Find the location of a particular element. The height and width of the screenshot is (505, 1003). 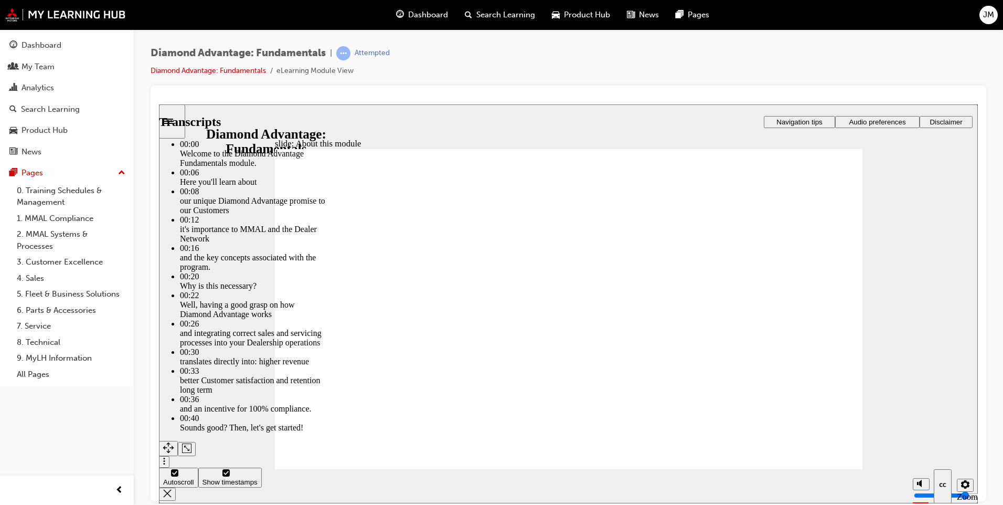

div: Search Learning is located at coordinates (50, 109).